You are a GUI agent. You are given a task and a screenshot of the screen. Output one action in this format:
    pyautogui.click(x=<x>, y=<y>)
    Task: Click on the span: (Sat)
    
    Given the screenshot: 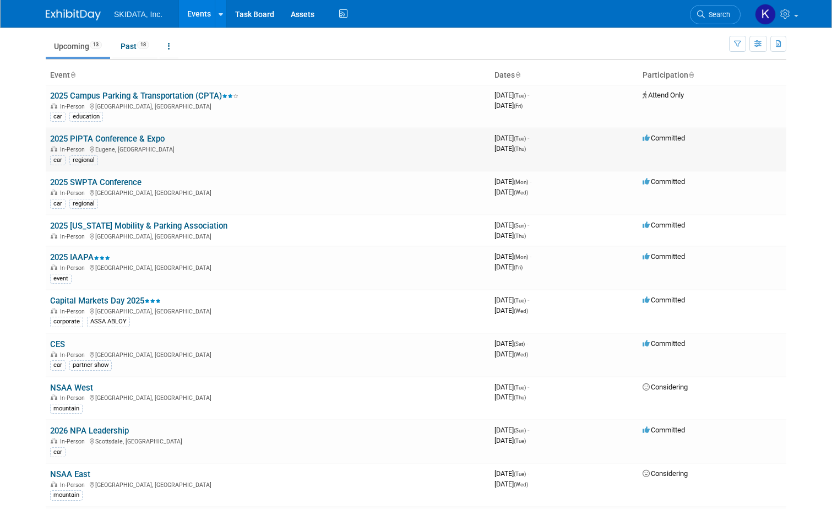 What is the action you would take?
    pyautogui.click(x=519, y=344)
    